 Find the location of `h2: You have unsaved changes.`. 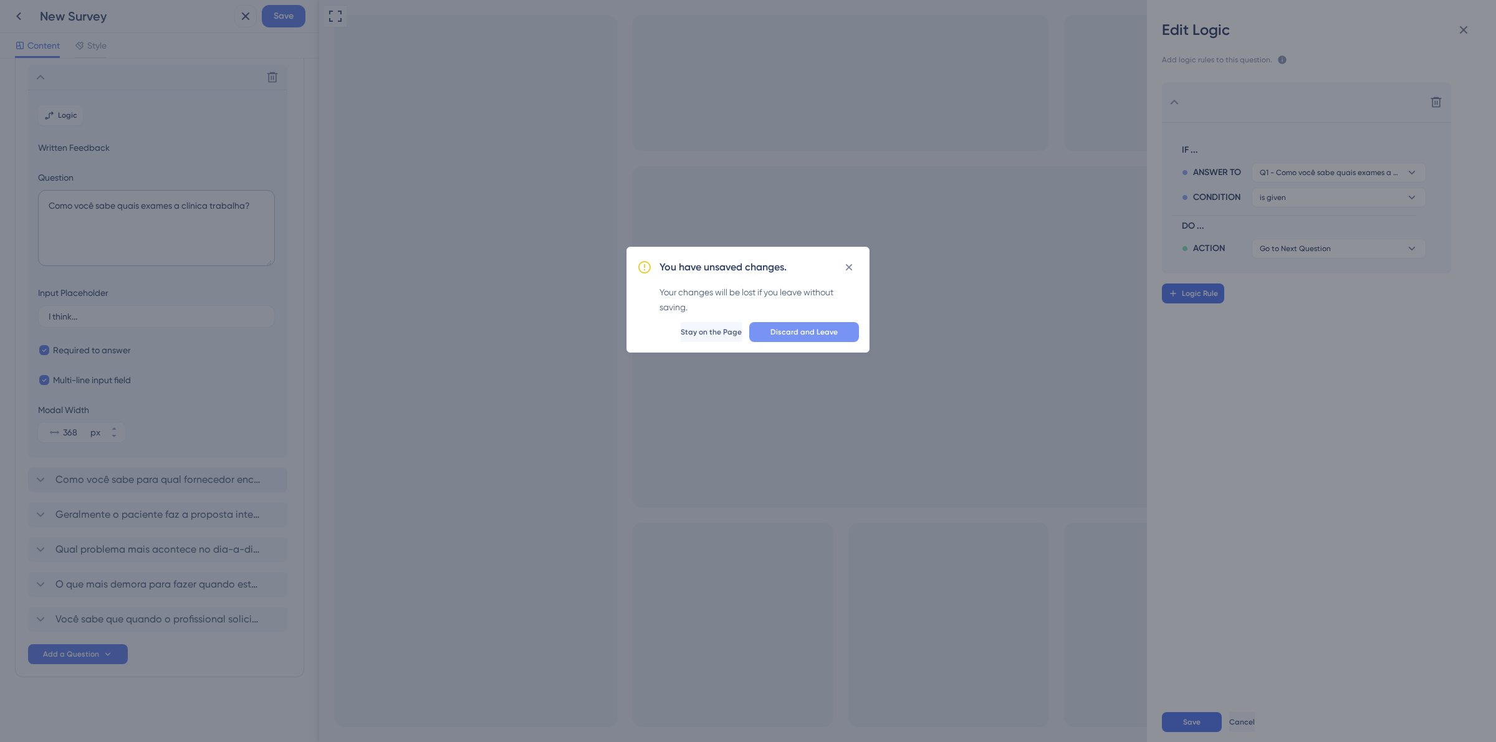

h2: You have unsaved changes. is located at coordinates (723, 267).